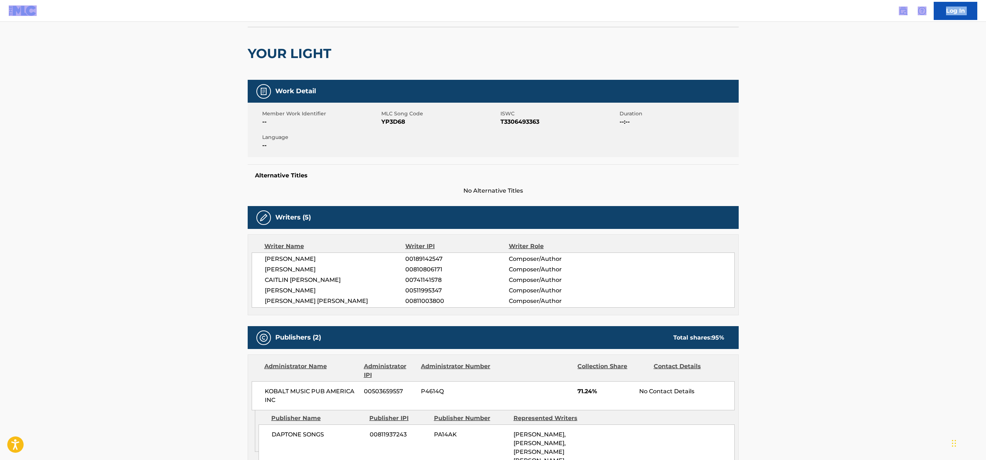 The width and height of the screenshot is (986, 460). I want to click on span: 95 %, so click(718, 338).